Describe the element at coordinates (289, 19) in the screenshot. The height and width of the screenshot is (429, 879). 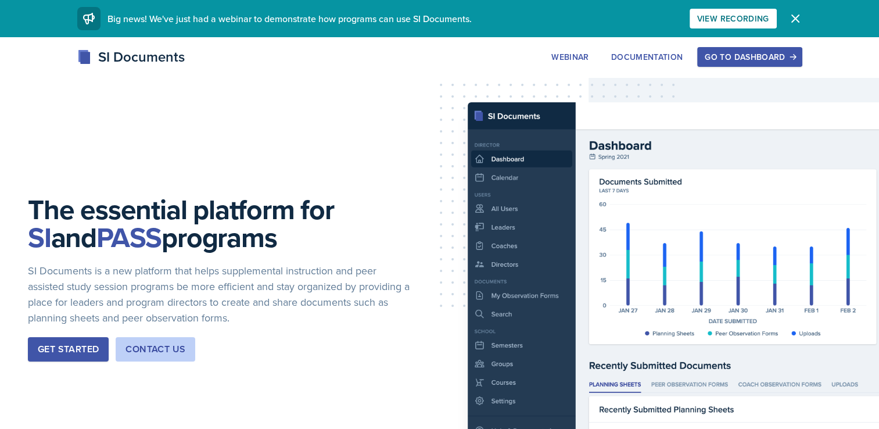
I see `span: Big news! We've just had a webinar to demonstrate how programs can use SI Documents.` at that location.